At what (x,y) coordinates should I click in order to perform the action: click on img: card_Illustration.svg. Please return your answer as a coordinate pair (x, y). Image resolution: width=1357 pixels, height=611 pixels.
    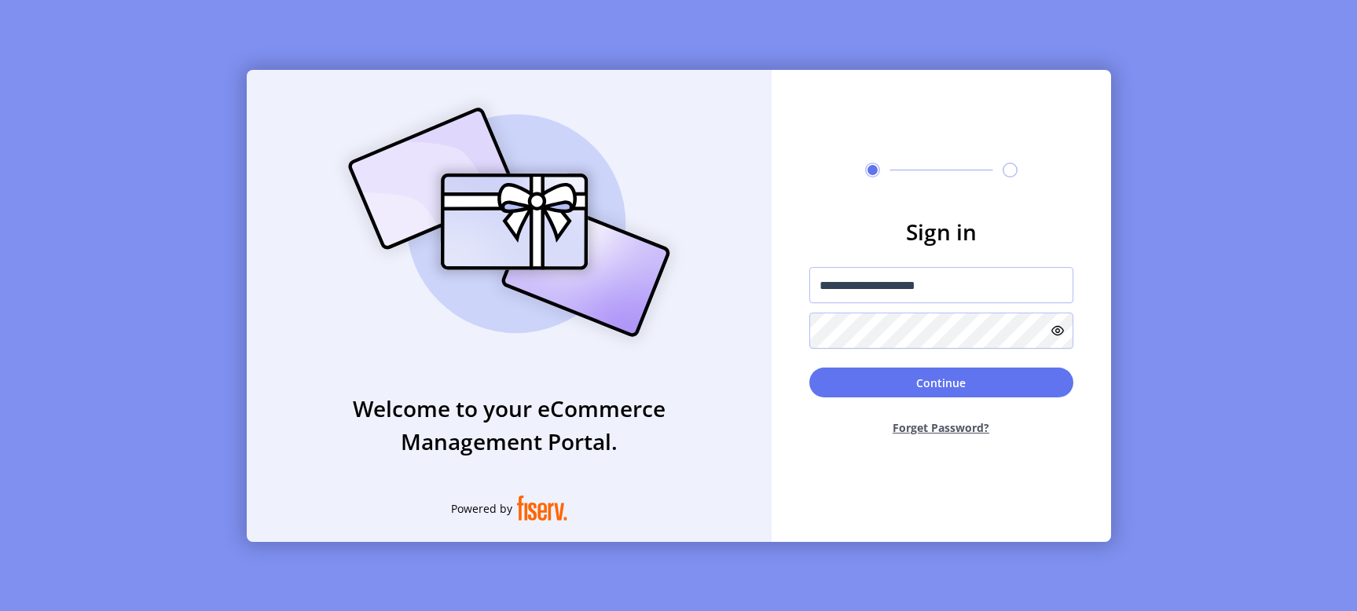
    Looking at the image, I should click on (509, 222).